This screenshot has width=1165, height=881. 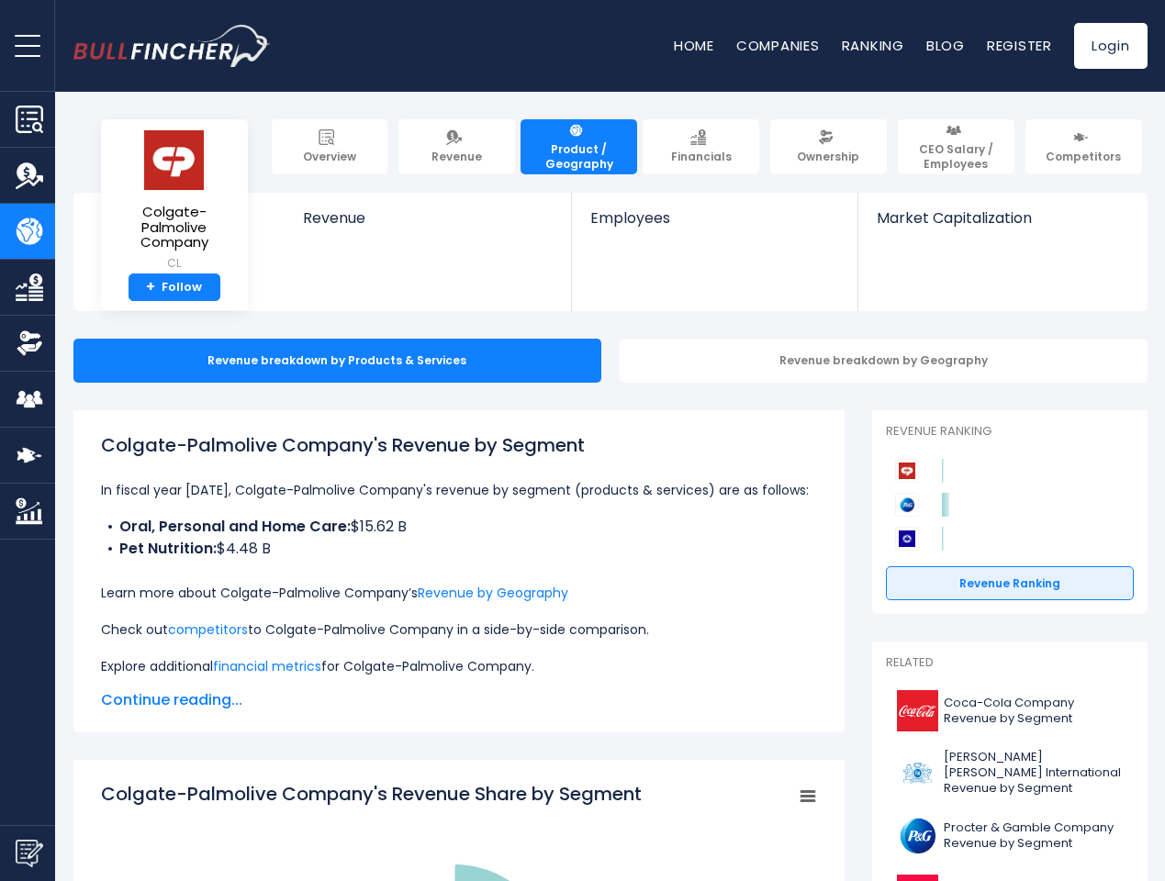 What do you see at coordinates (907, 505) in the screenshot?
I see `img: Procter & Gamble Company competitors logo` at bounding box center [907, 505].